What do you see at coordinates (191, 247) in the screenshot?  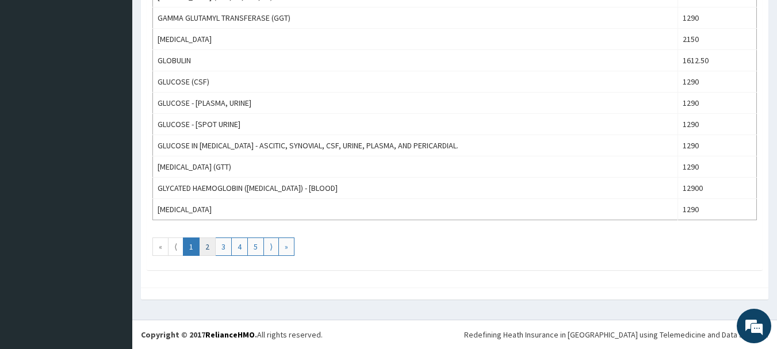 I see `a: Go to page number 1` at bounding box center [191, 247].